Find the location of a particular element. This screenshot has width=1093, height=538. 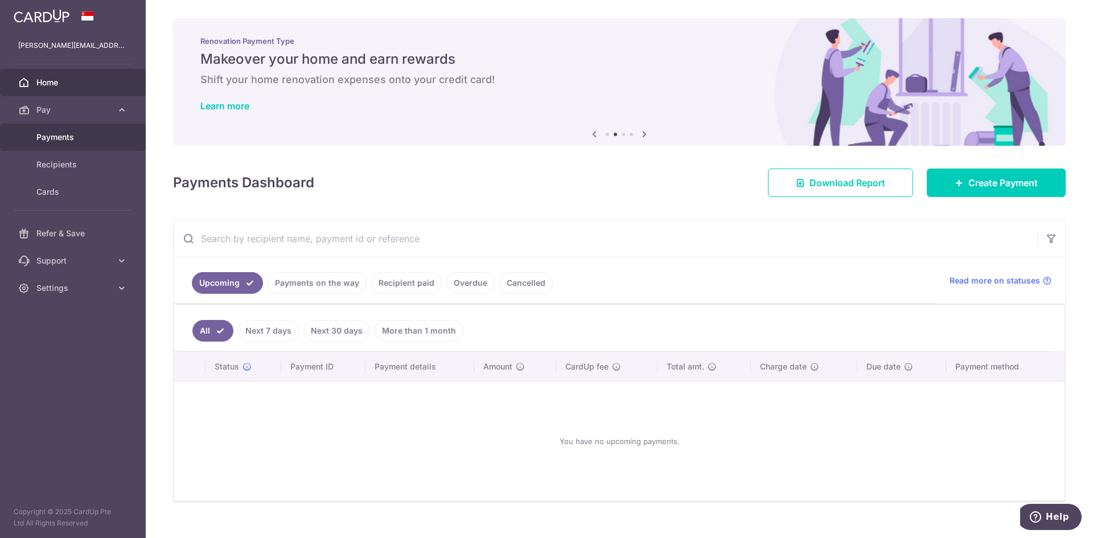

a: Next 7 days is located at coordinates (268, 331).